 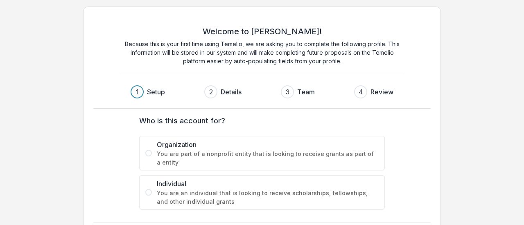 I want to click on span: Organization, so click(x=268, y=145).